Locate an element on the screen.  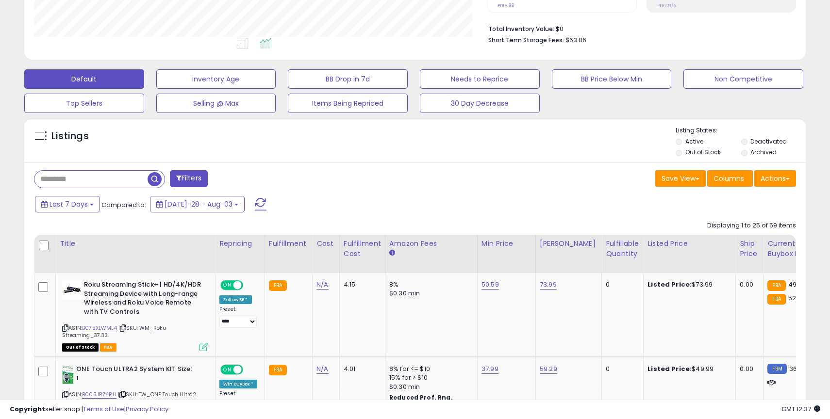
a: B075XLWML4 is located at coordinates (100, 328).